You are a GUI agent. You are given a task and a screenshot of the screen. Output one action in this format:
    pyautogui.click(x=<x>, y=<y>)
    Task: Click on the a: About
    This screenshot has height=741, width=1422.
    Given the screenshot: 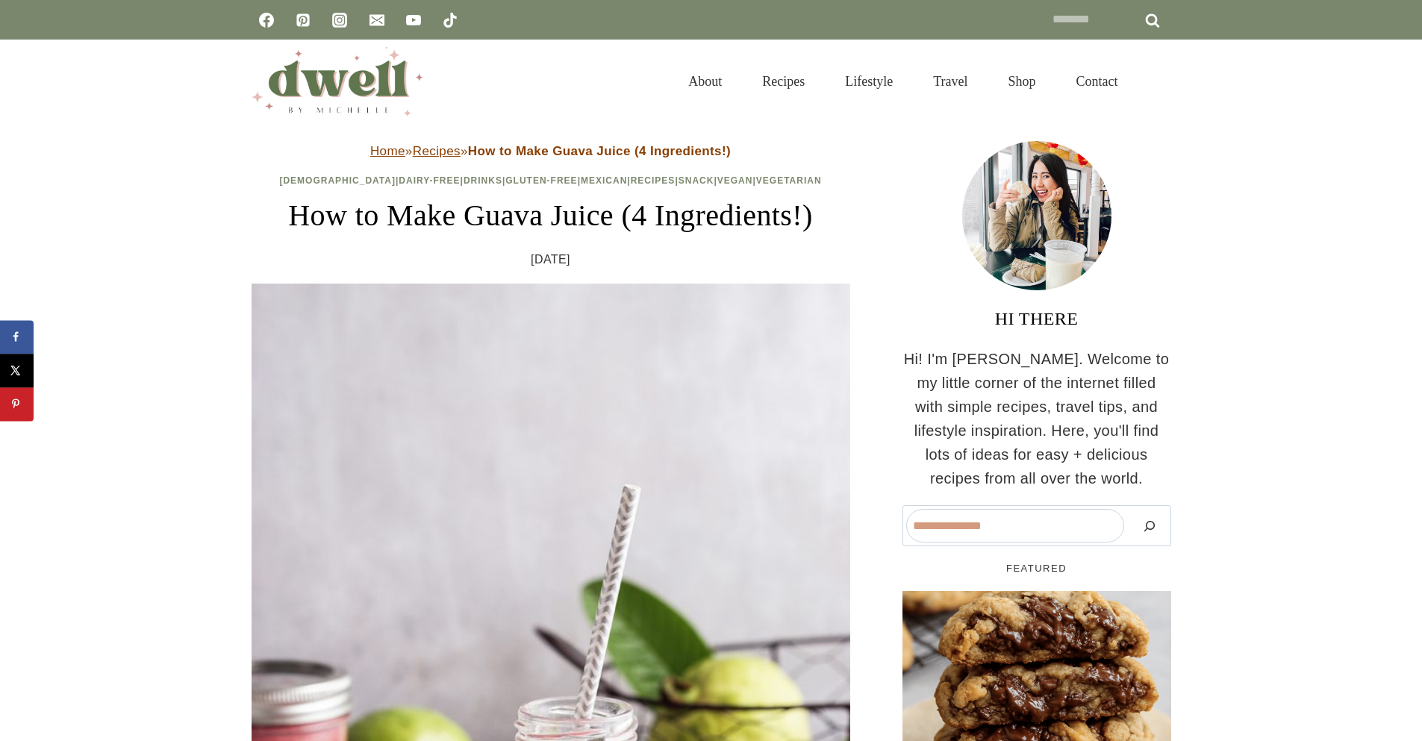 What is the action you would take?
    pyautogui.click(x=705, y=81)
    